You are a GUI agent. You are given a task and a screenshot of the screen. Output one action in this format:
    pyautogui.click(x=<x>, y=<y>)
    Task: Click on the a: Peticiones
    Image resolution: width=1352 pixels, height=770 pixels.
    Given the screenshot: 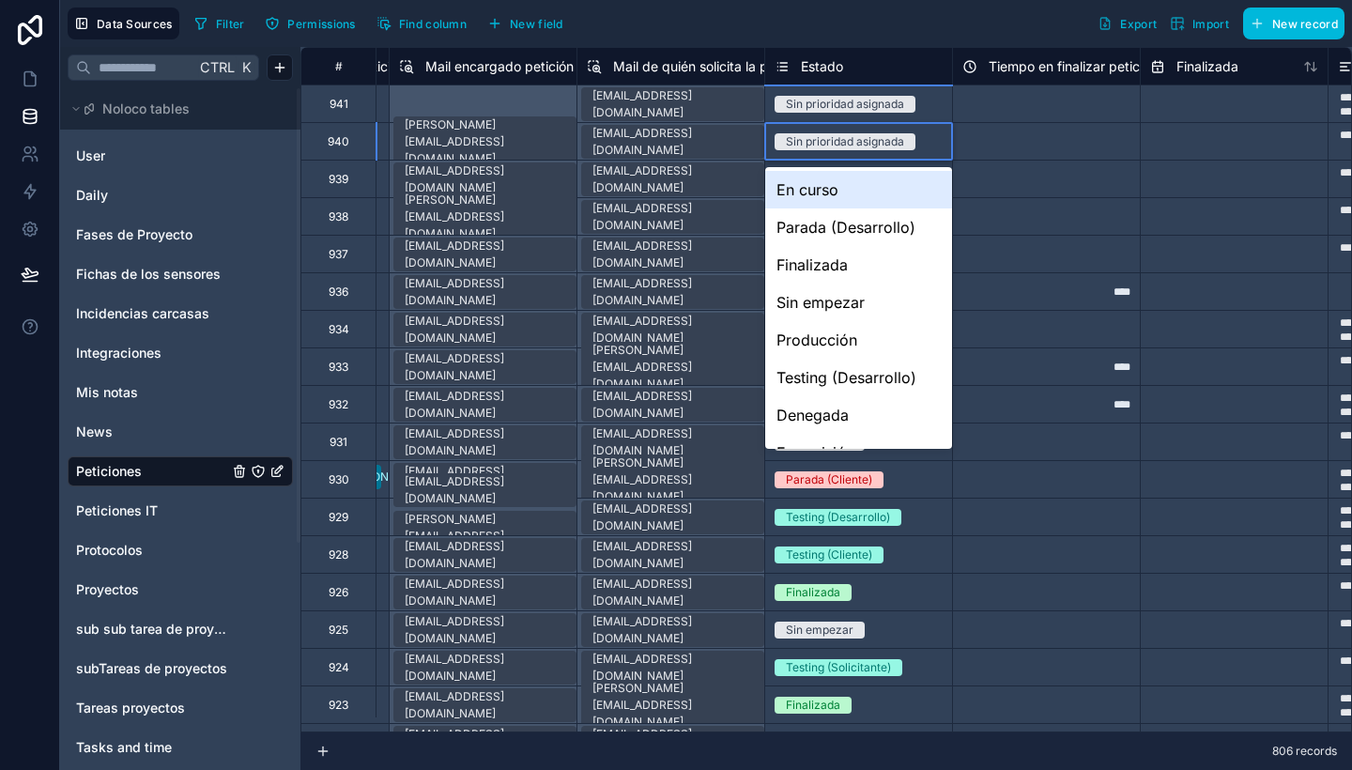 What is the action you would take?
    pyautogui.click(x=152, y=471)
    